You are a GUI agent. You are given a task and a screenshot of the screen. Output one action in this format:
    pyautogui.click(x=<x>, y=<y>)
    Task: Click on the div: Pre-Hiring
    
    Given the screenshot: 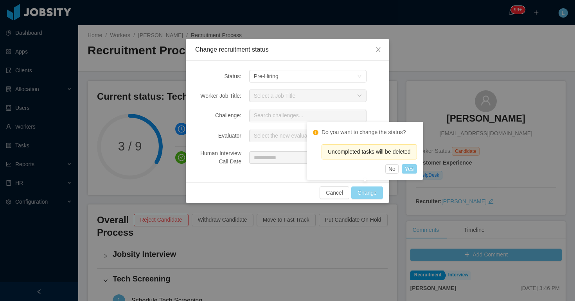 What is the action you would take?
    pyautogui.click(x=266, y=76)
    